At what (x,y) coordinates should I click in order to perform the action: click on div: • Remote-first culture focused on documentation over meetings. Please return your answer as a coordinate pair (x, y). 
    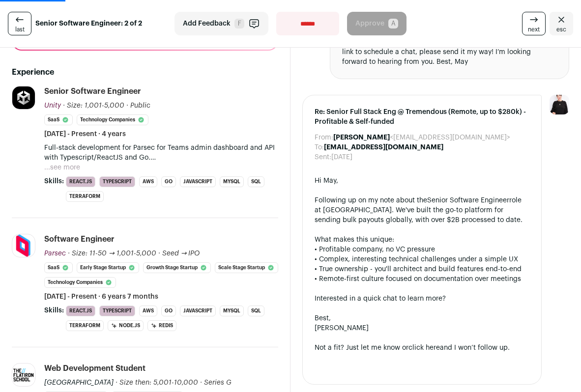
    Looking at the image, I should click on (421, 279).